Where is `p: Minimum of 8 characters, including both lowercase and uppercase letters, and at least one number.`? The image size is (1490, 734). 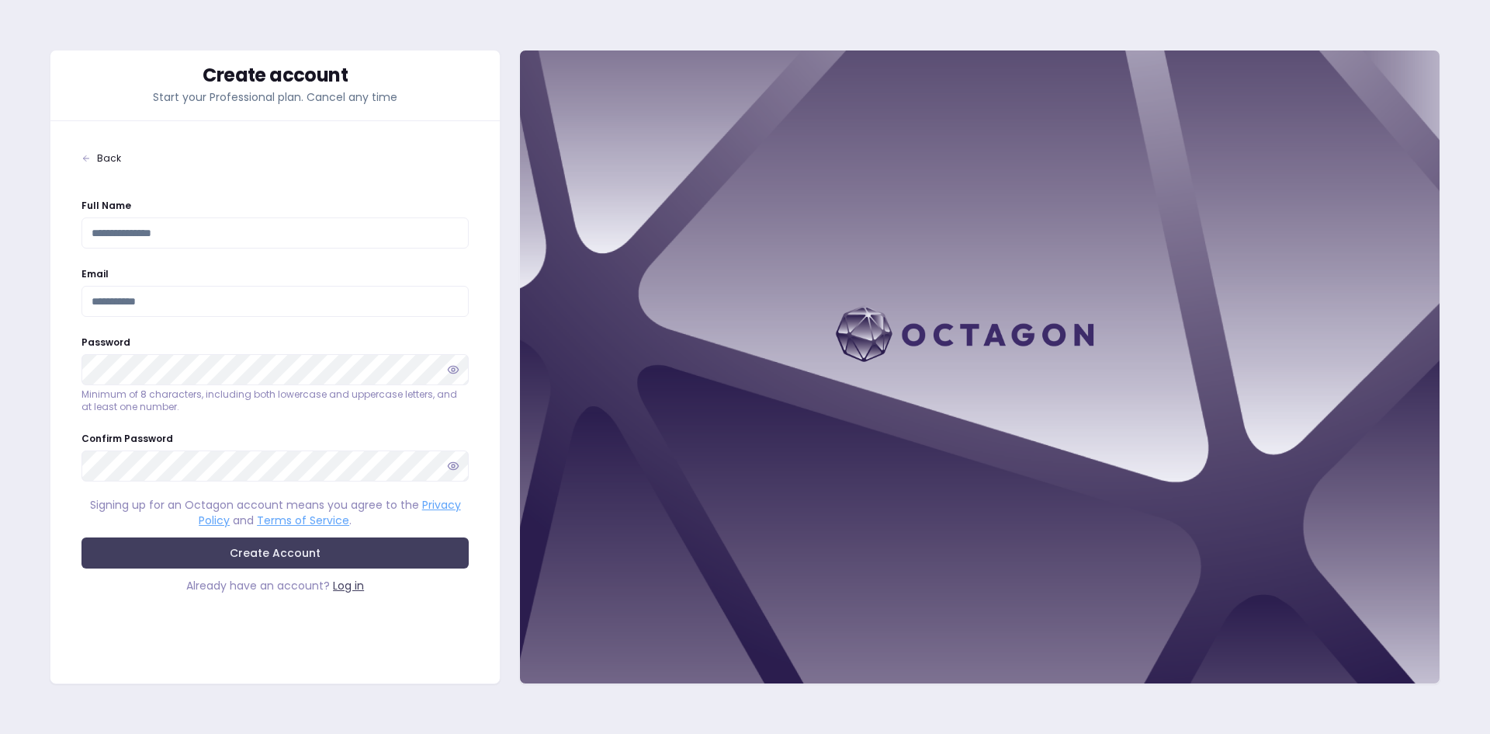 p: Minimum of 8 characters, including both lowercase and uppercase letters, and at least one number. is located at coordinates (275, 401).